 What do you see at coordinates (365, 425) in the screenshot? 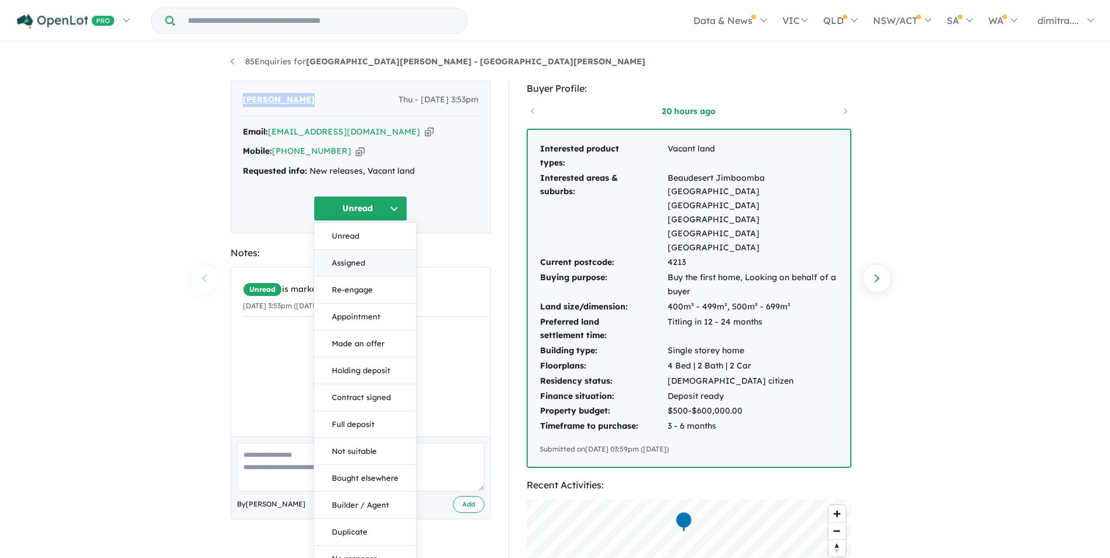
I see `button: Full deposit` at bounding box center [365, 425].